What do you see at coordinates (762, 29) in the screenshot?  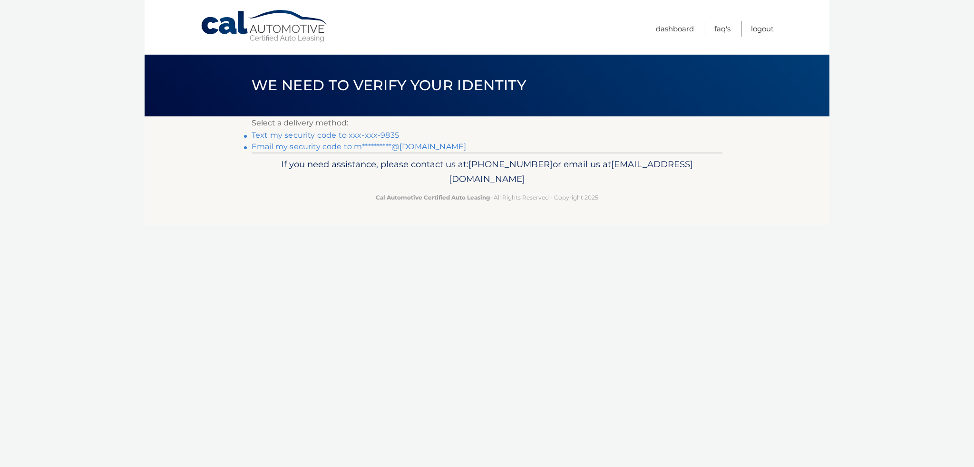 I see `a: Logout` at bounding box center [762, 29].